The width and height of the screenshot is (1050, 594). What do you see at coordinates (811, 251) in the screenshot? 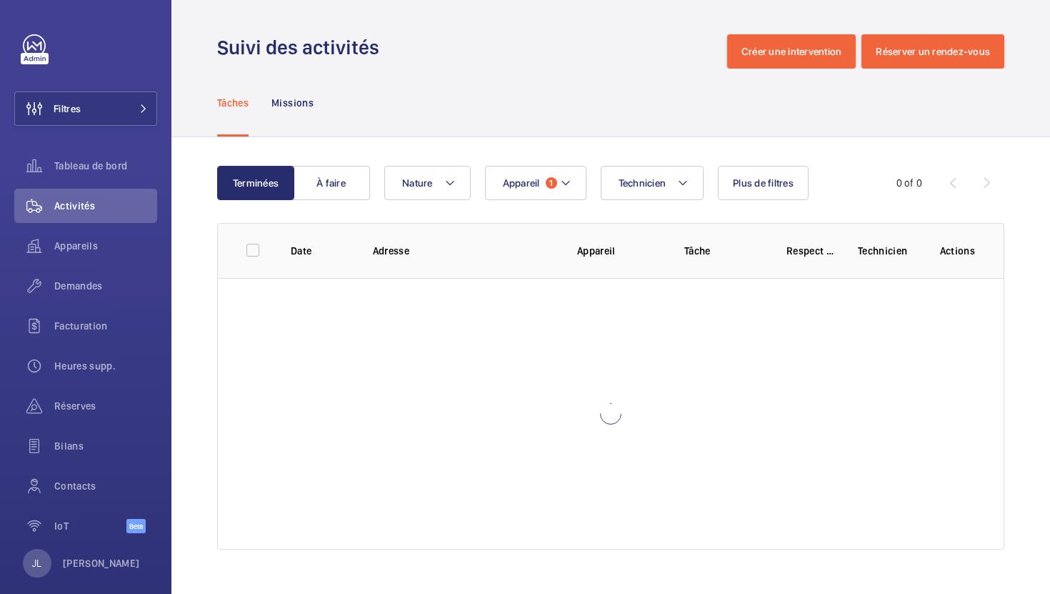
I see `p: Respect délai` at bounding box center [811, 251].